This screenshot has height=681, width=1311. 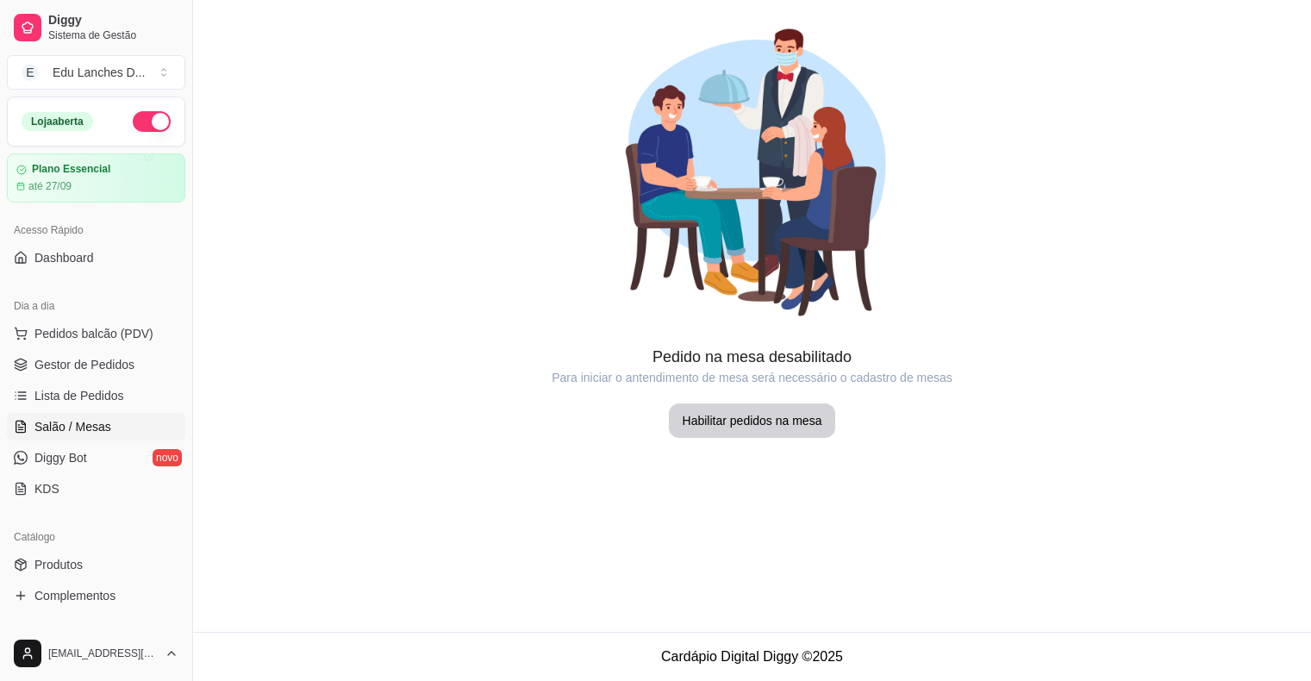 I want to click on button: Select a team, so click(x=96, y=72).